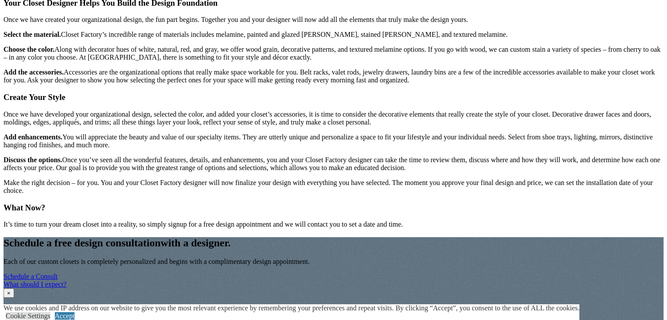 Image resolution: width=667 pixels, height=320 pixels. I want to click on strong: Add enhancements., so click(33, 137).